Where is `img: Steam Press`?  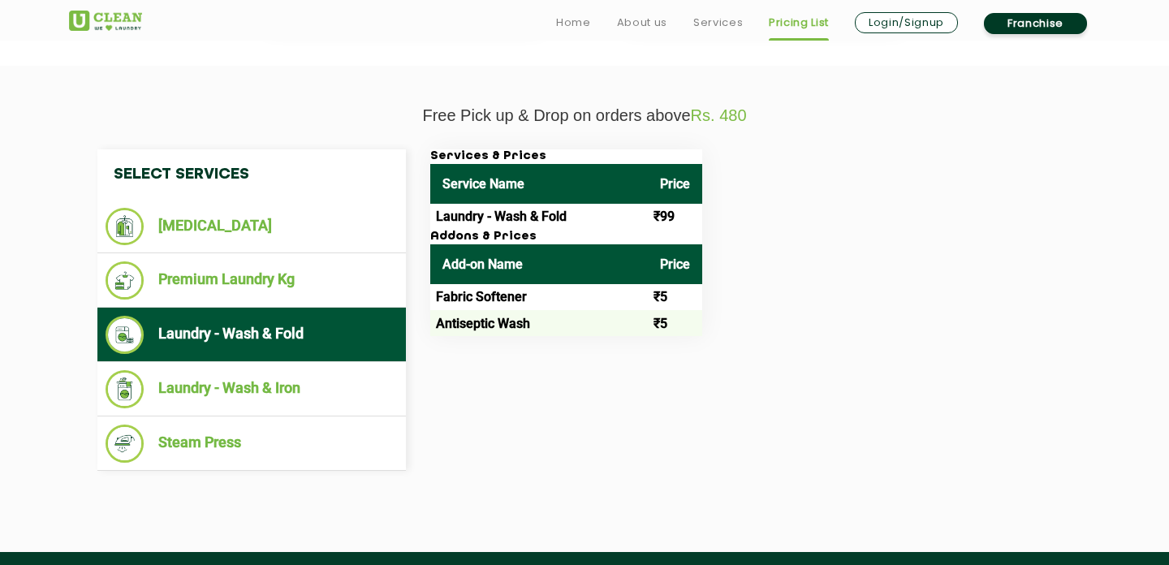 img: Steam Press is located at coordinates (124, 443).